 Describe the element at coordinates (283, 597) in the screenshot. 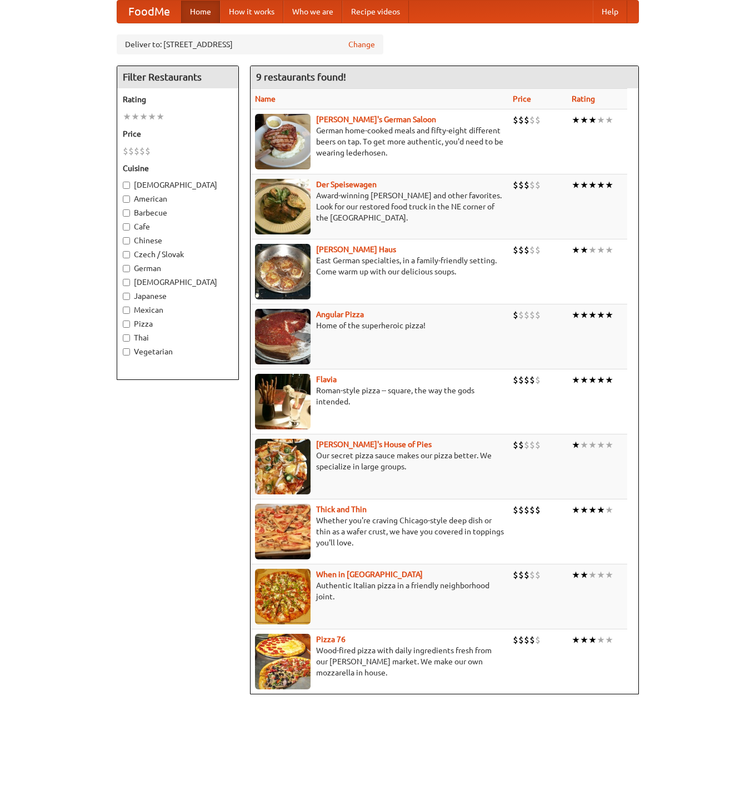

I see `img: wheninrome.jpg` at that location.